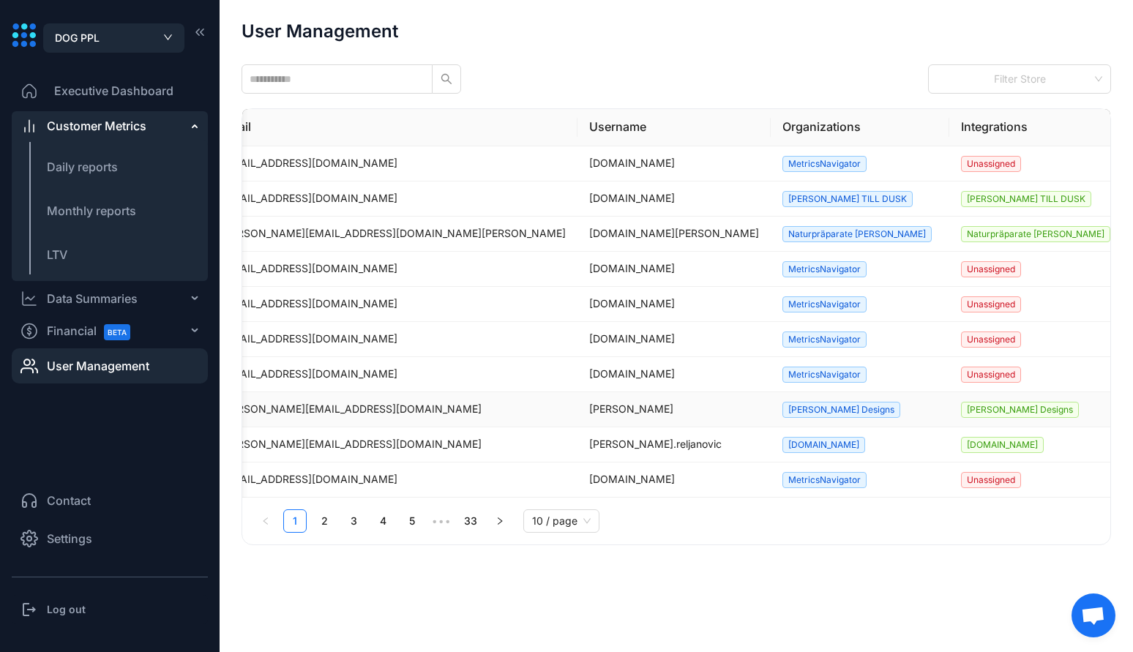 Image resolution: width=1133 pixels, height=652 pixels. What do you see at coordinates (295, 521) in the screenshot?
I see `li: 1` at bounding box center [295, 521].